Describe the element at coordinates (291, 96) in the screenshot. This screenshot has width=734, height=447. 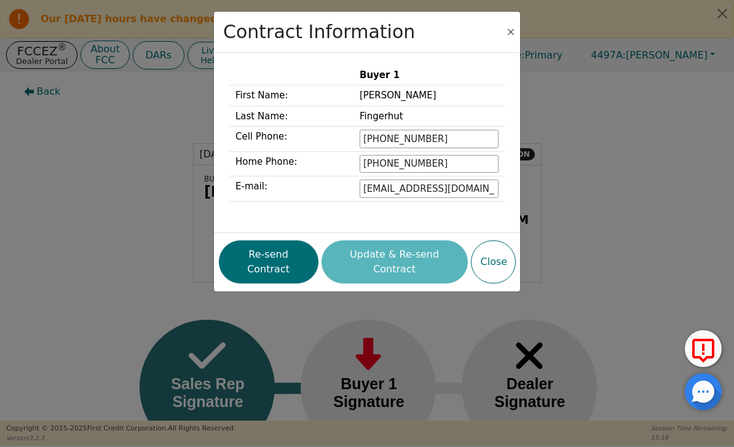
I see `td: First Name:` at that location.